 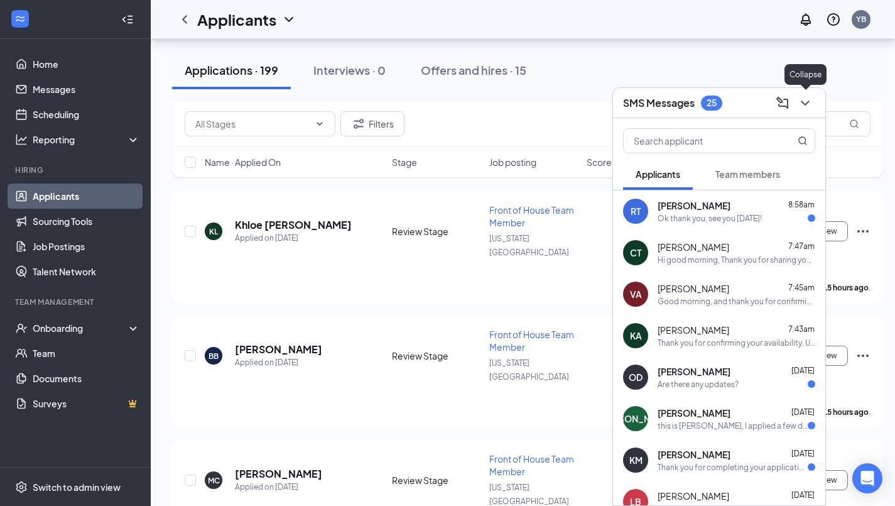 What do you see at coordinates (712, 102) in the screenshot?
I see `div: 25` at bounding box center [712, 102].